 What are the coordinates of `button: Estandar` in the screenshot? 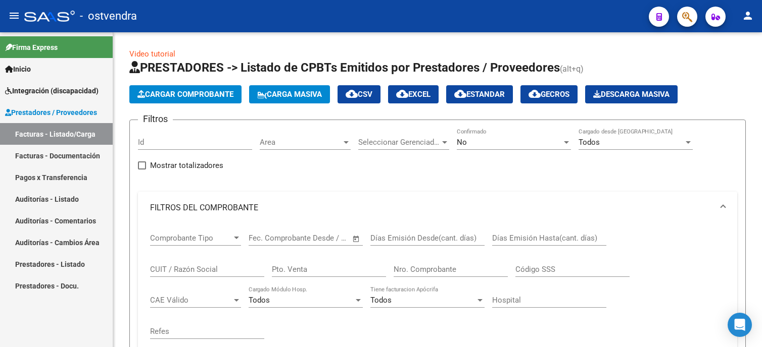 It's located at (479, 94).